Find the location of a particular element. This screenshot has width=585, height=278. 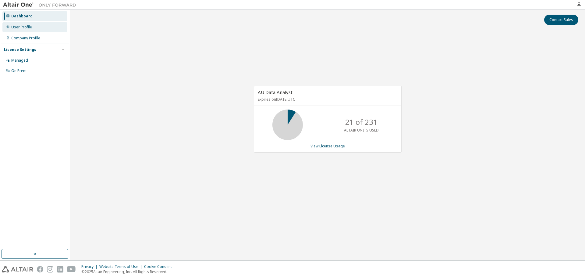

button: Contact Sales is located at coordinates (561, 20).